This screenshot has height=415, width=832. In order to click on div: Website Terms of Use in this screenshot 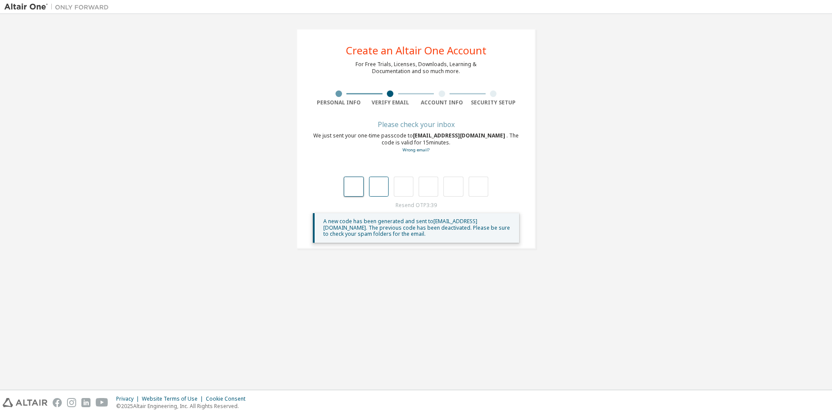, I will do `click(174, 399)`.